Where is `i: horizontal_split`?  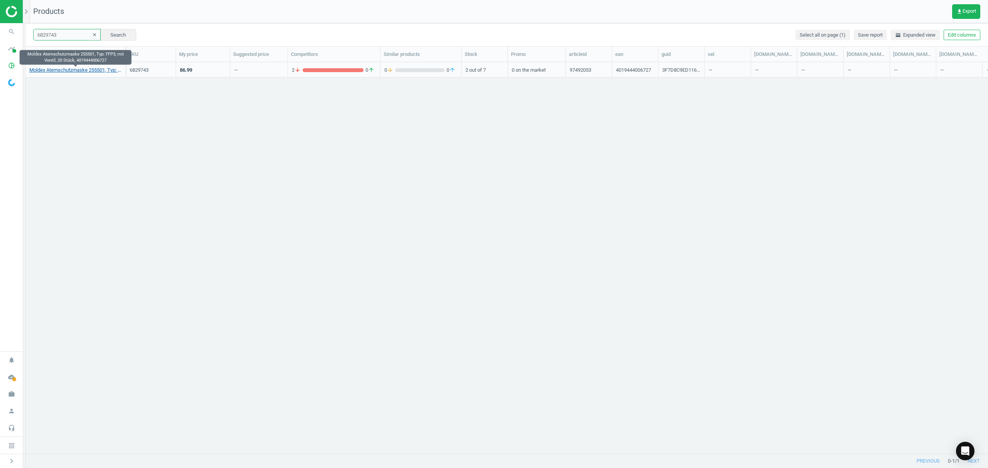
i: horizontal_split is located at coordinates (898, 35).